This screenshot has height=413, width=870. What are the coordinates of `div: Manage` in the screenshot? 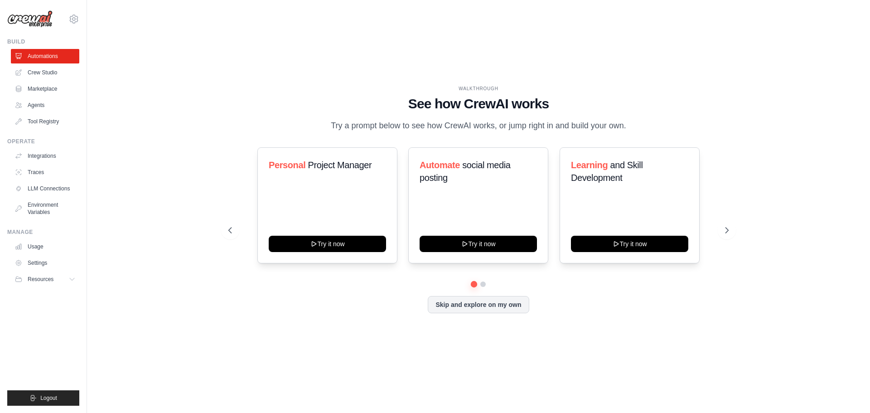 It's located at (43, 232).